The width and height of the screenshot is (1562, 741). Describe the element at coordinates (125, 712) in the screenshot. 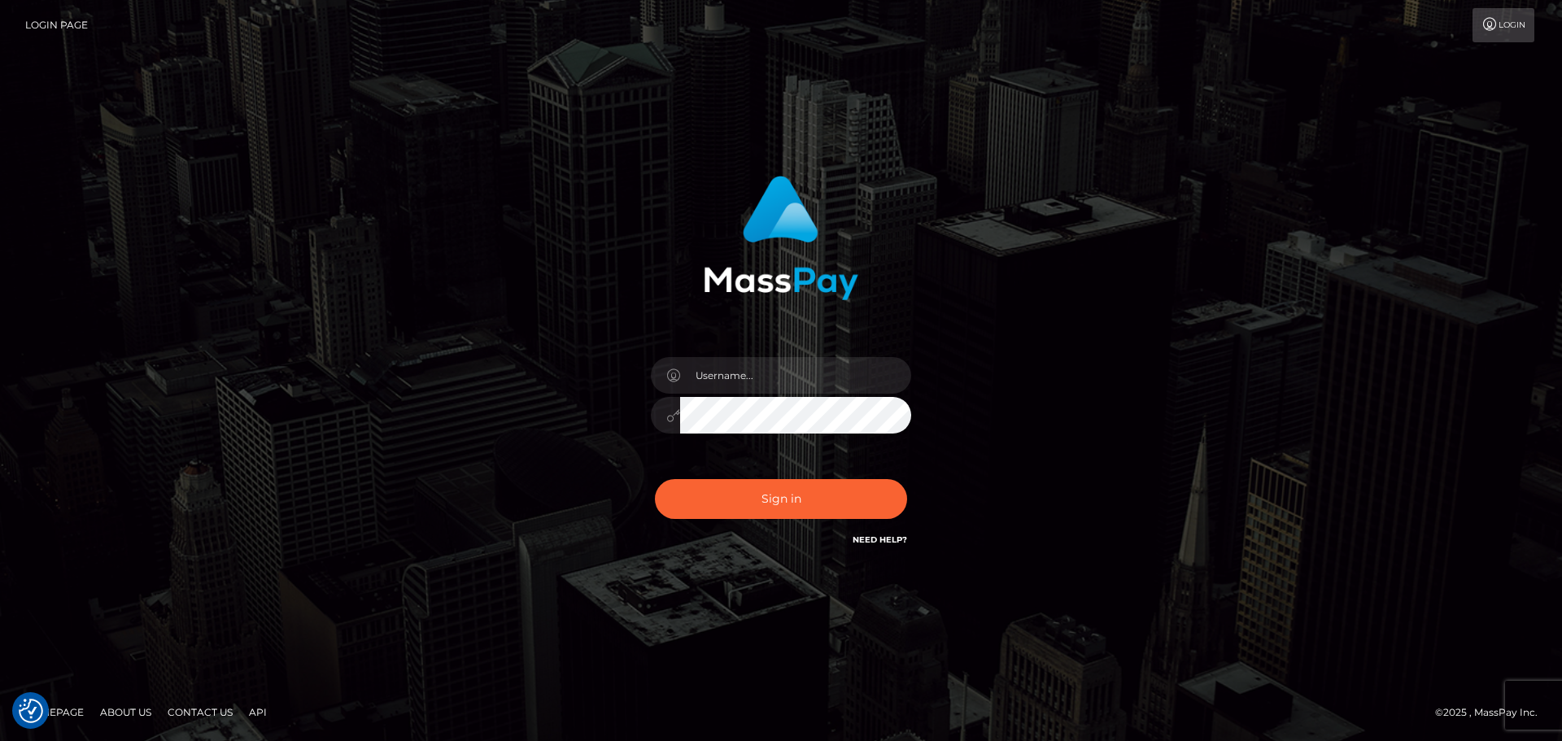

I see `a: About Us` at that location.